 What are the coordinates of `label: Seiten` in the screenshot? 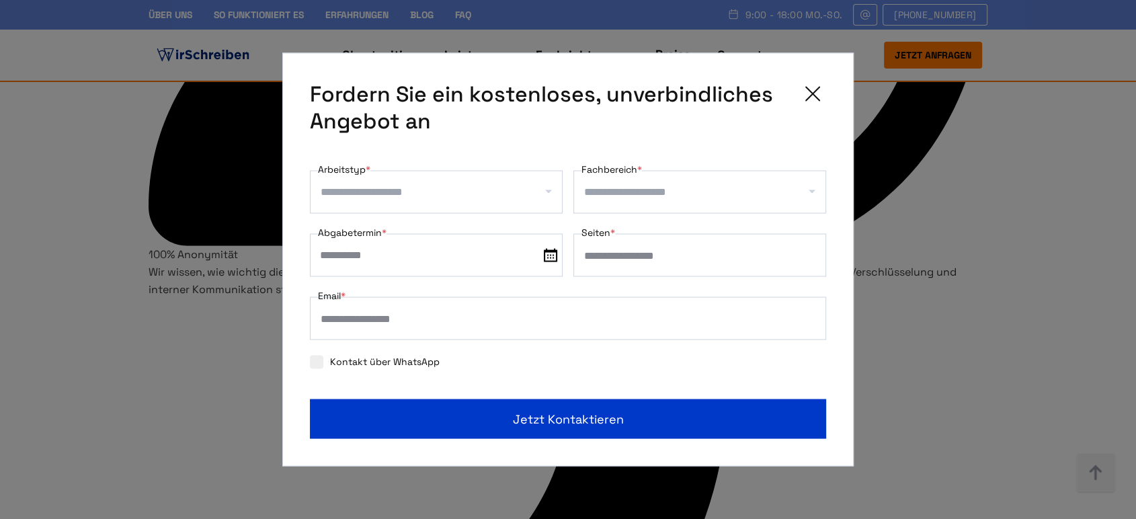 It's located at (598, 233).